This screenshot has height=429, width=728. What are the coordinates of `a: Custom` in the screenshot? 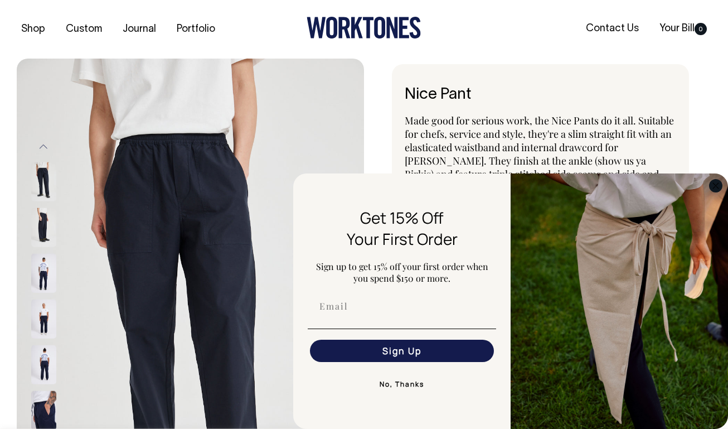 It's located at (84, 29).